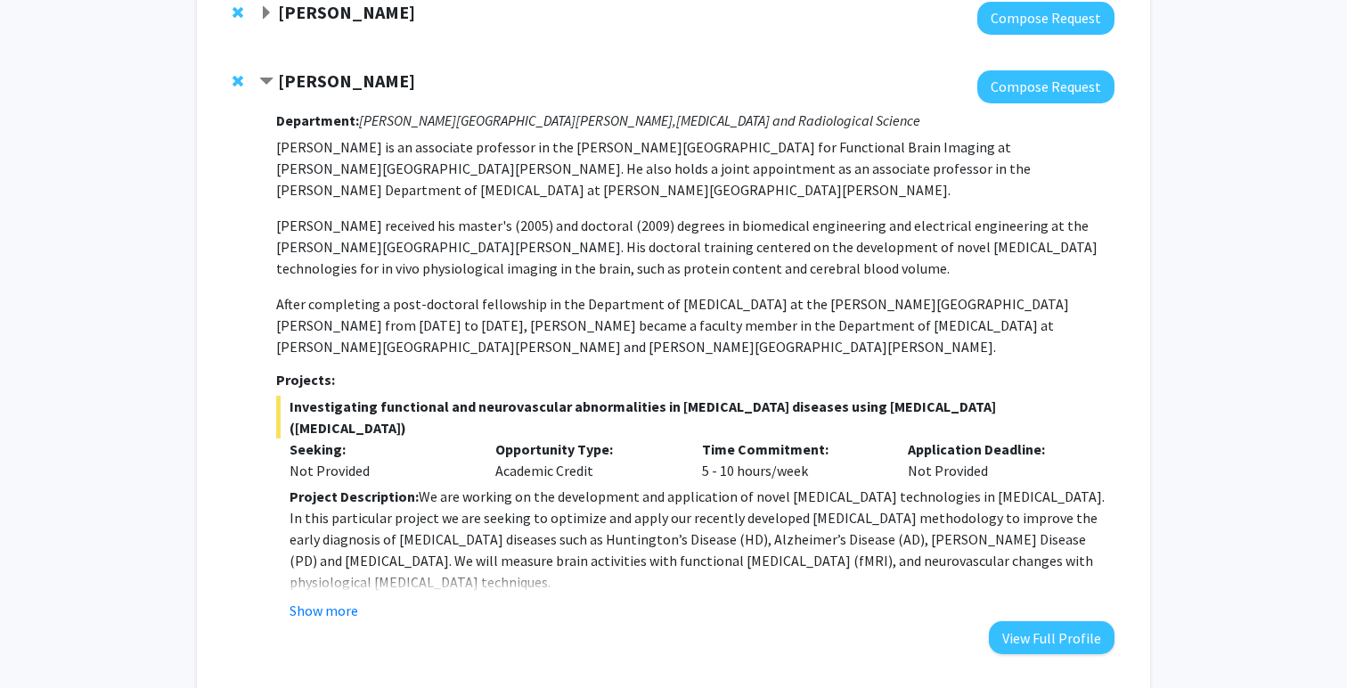 The height and width of the screenshot is (688, 1347). Describe the element at coordinates (380, 449) in the screenshot. I see `p: Seeking:` at that location.